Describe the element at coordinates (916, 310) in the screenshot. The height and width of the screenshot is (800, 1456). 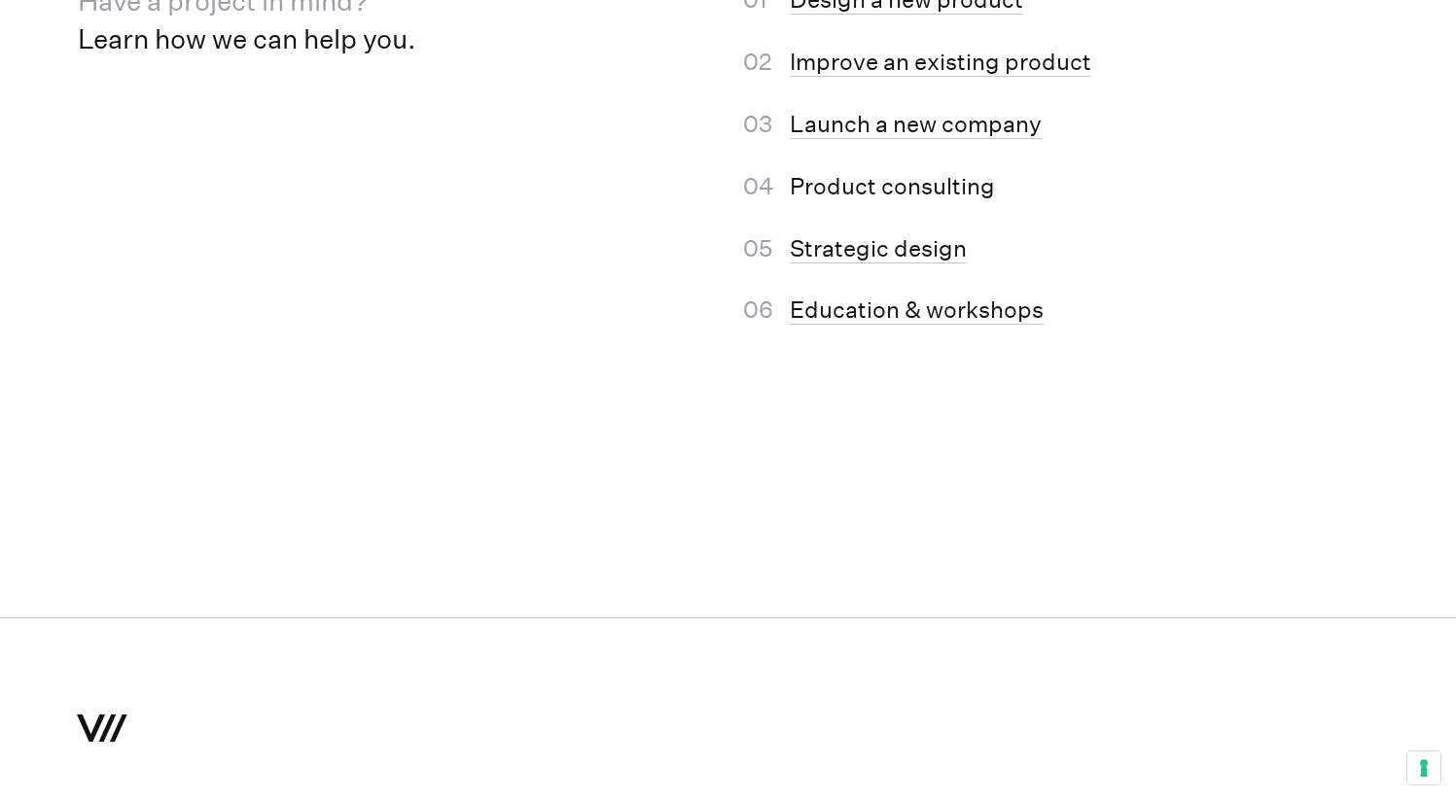
I see `a: Education & workshops` at that location.